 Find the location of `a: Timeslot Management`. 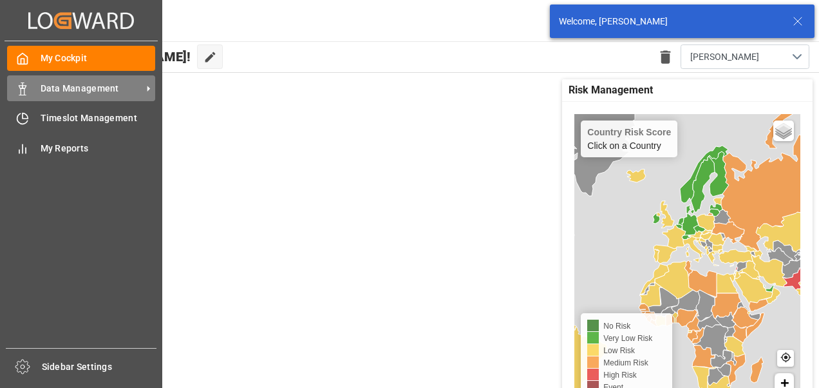

a: Timeslot Management is located at coordinates (81, 118).